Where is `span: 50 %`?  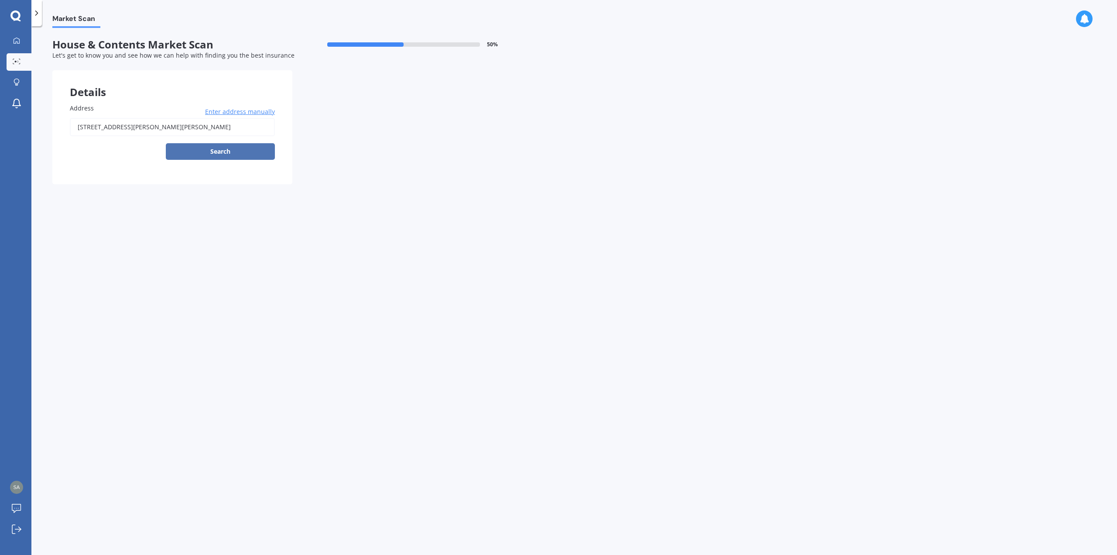
span: 50 % is located at coordinates (492, 45).